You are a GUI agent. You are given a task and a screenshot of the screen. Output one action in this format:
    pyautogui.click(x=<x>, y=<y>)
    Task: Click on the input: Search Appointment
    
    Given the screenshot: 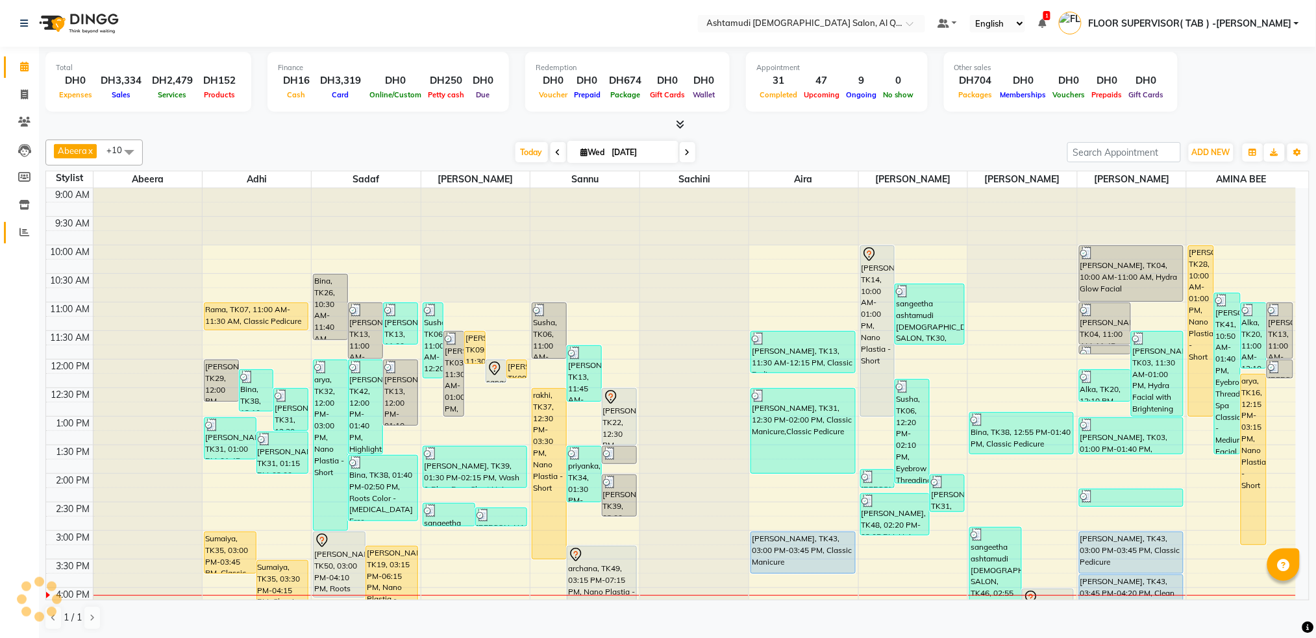 What is the action you would take?
    pyautogui.click(x=1123, y=152)
    